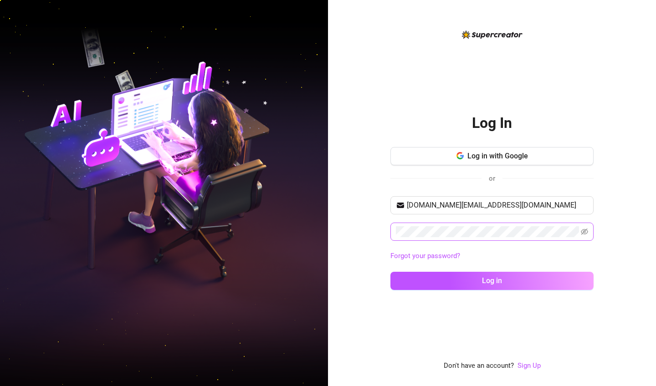 The height and width of the screenshot is (386, 656). What do you see at coordinates (498, 205) in the screenshot?
I see `input: Your email` at bounding box center [498, 205].